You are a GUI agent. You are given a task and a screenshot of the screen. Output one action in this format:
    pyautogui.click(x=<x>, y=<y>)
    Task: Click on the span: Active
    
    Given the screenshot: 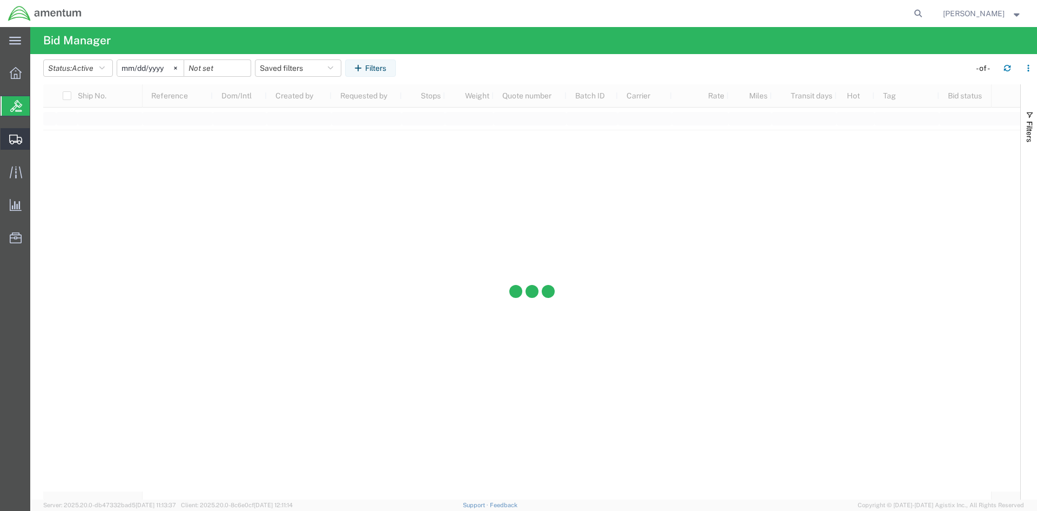 What is the action you would take?
    pyautogui.click(x=83, y=68)
    